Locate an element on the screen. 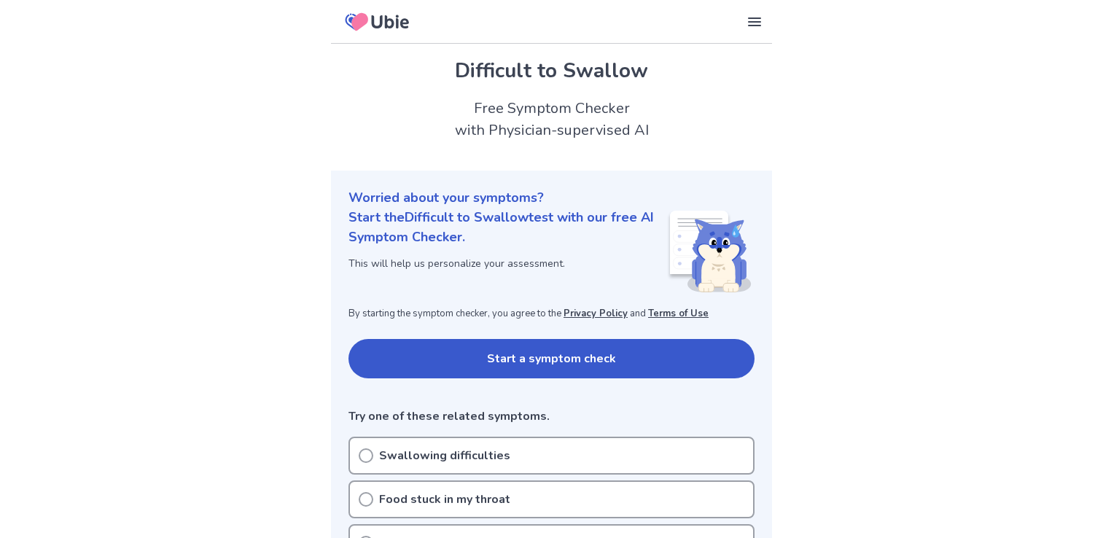 The width and height of the screenshot is (1103, 538). p: Swallowing difficulties is located at coordinates (445, 456).